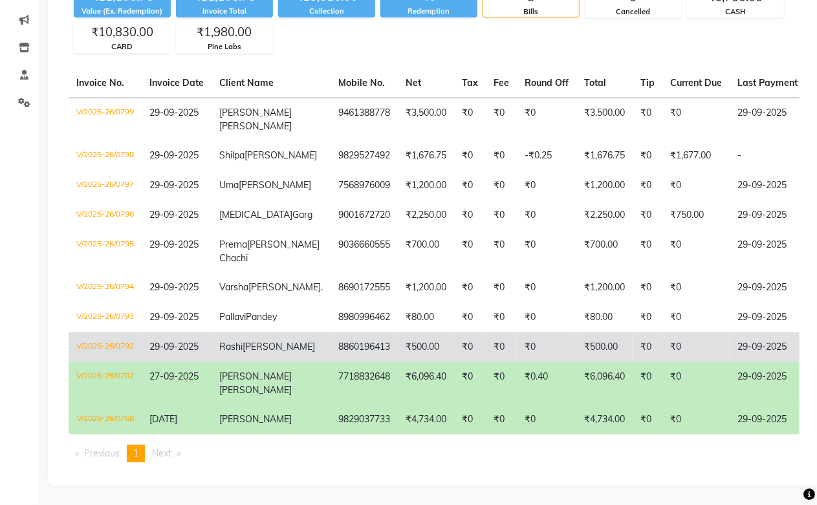 The image size is (817, 505). I want to click on div: Redemption, so click(429, 11).